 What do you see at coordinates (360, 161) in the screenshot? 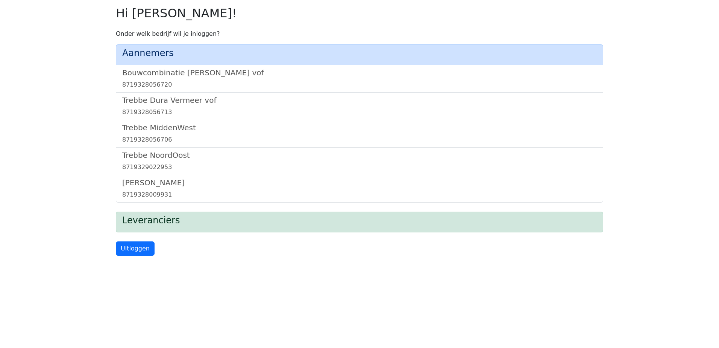
I see `a: Trebbe NoordOost8719329022953` at bounding box center [360, 161].